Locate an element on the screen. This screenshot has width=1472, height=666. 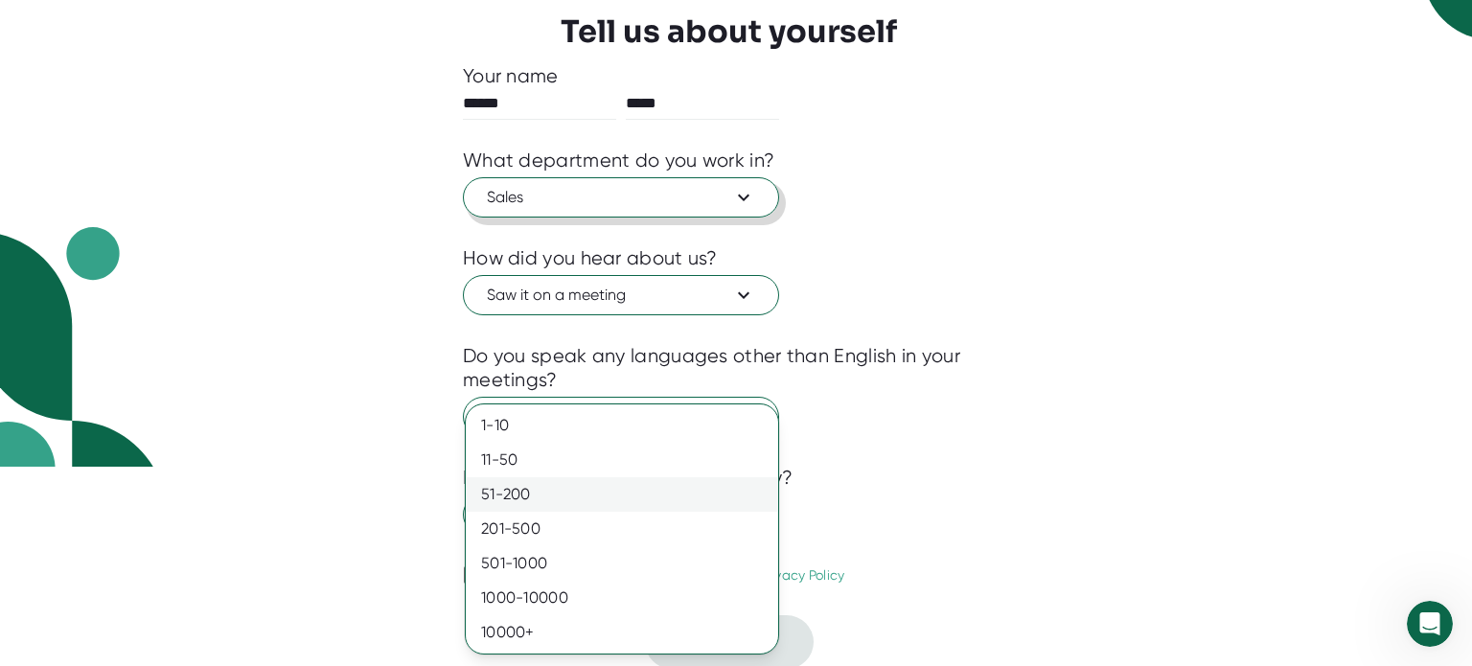
div: 201-500 is located at coordinates (622, 529).